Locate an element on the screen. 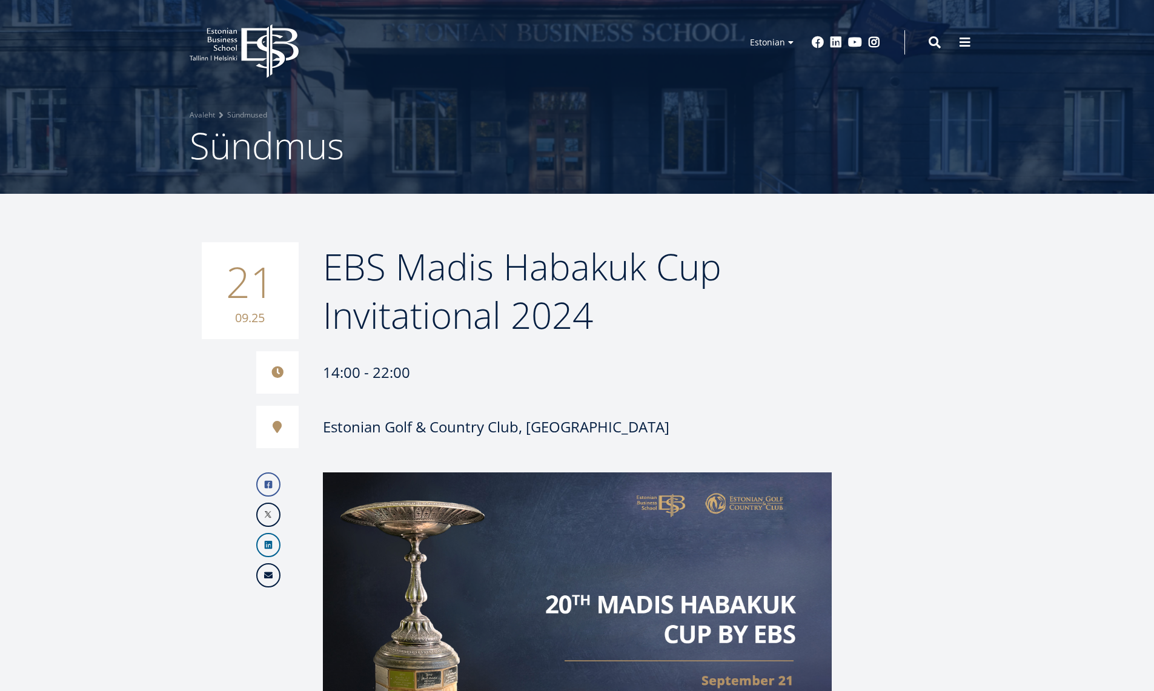 The width and height of the screenshot is (1154, 691). a: Youtube is located at coordinates (855, 42).